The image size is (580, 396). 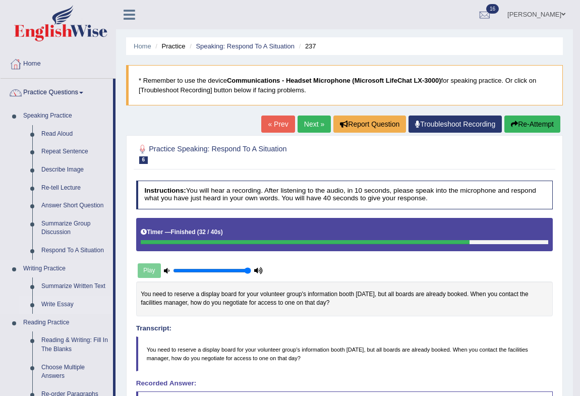 I want to click on a: Next », so click(x=314, y=124).